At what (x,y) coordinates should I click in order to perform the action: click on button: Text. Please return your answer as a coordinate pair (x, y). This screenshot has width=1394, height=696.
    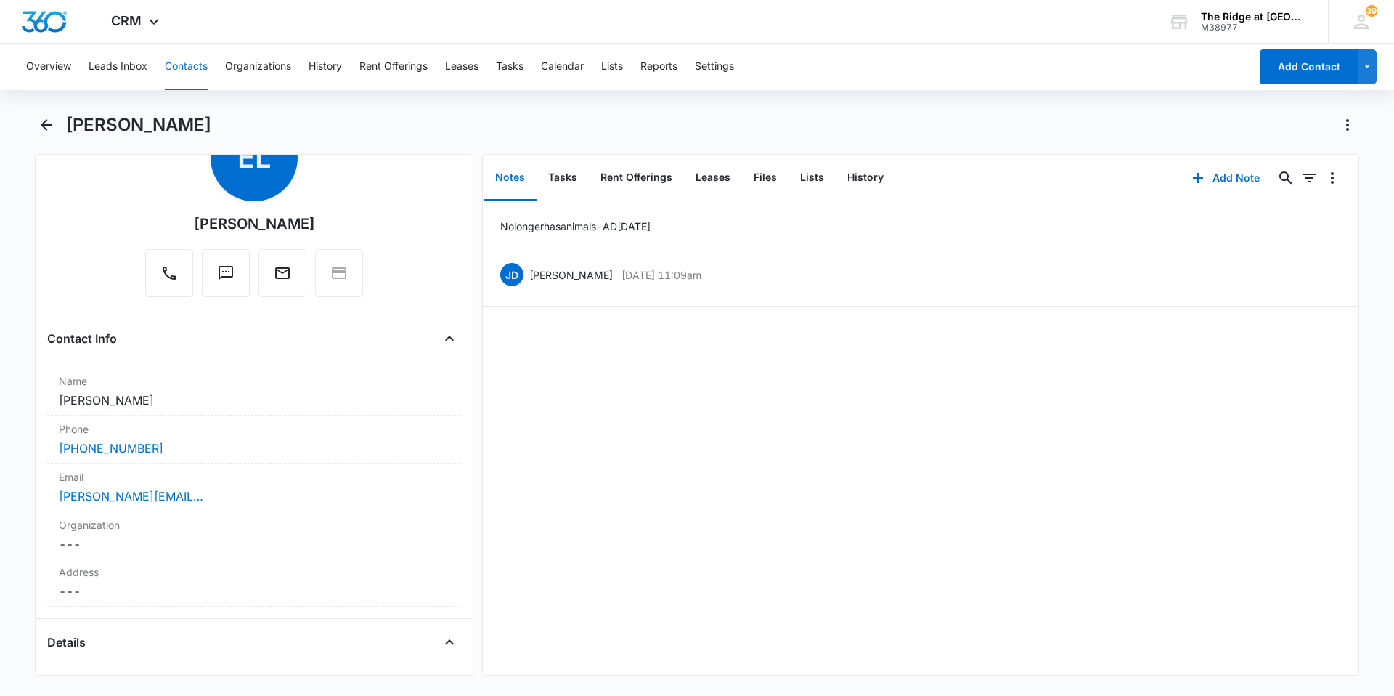
    Looking at the image, I should click on (226, 273).